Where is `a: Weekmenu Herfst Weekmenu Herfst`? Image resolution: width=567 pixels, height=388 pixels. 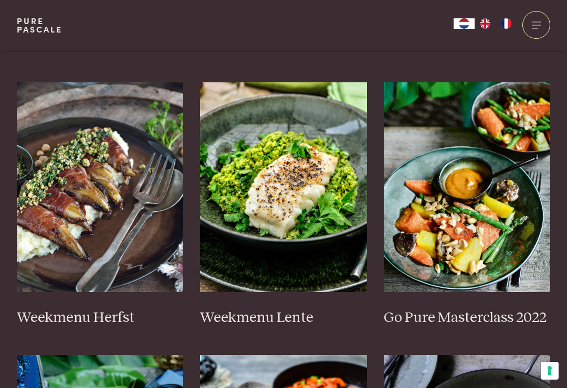
a: Weekmenu Herfst Weekmenu Herfst is located at coordinates (100, 205).